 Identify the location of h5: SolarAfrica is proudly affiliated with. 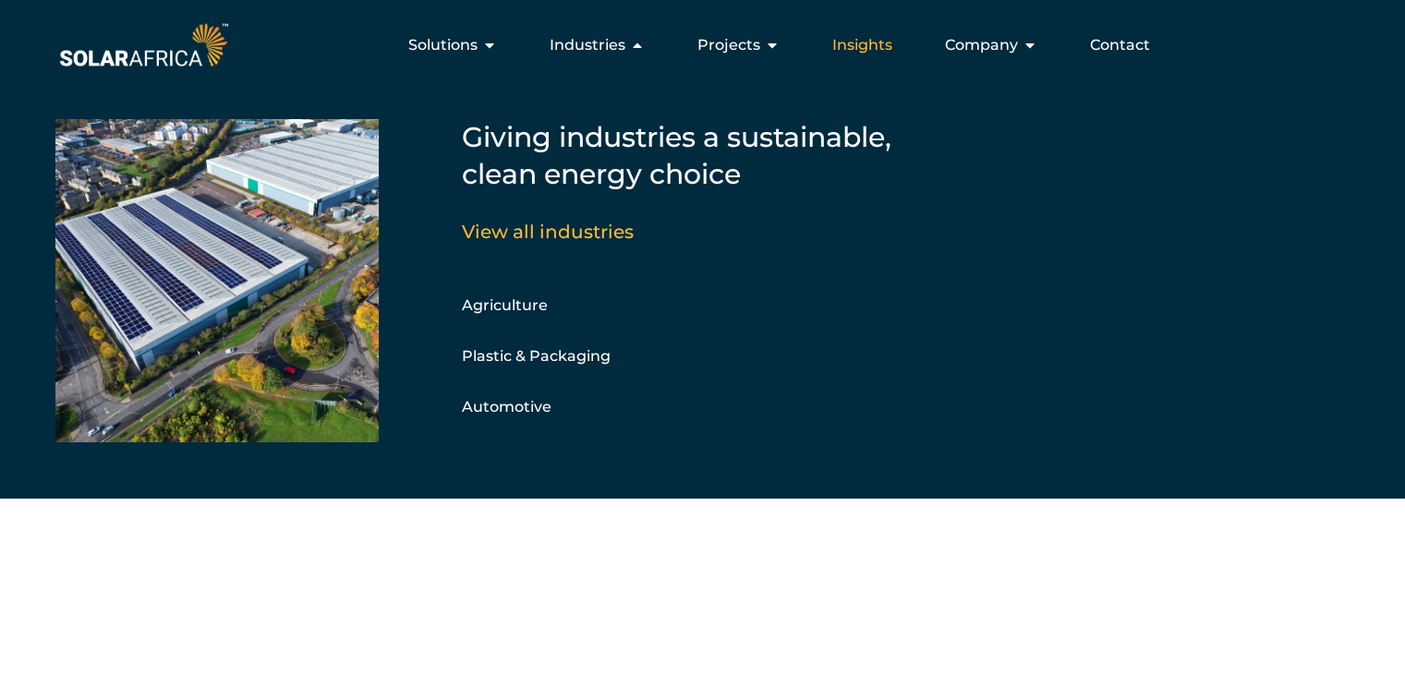
(729, 567).